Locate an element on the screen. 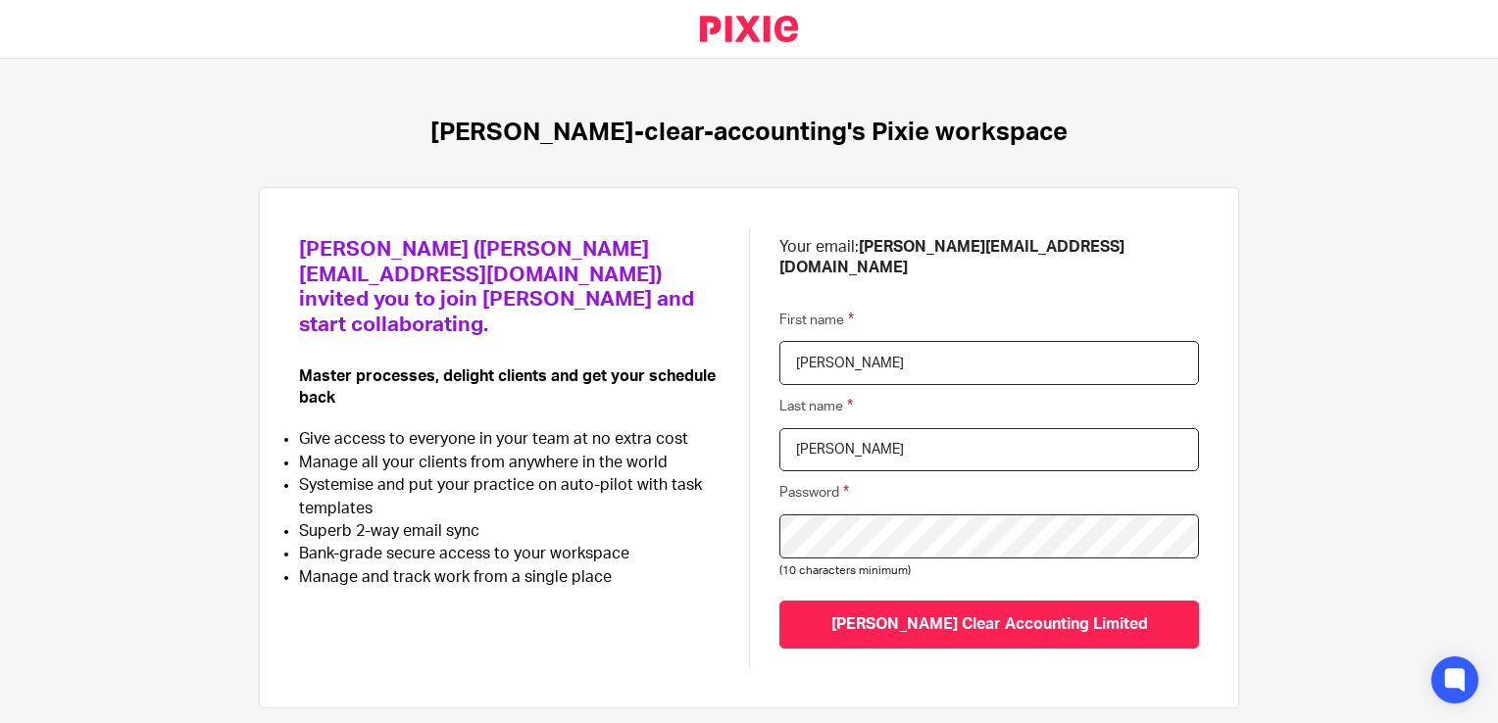 The height and width of the screenshot is (723, 1498). li: Systemise and put your practice on auto-pilot with task templates is located at coordinates (509, 497).